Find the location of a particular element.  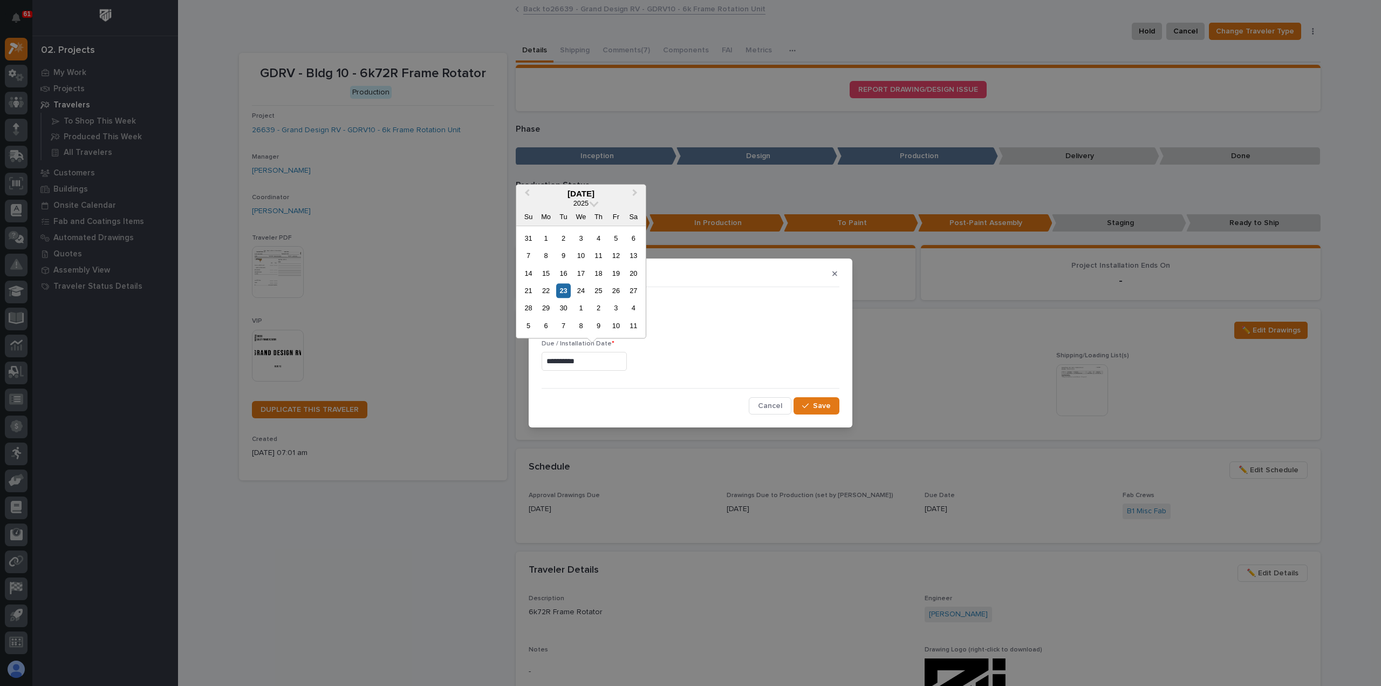

button: Previous Month is located at coordinates (526, 194).